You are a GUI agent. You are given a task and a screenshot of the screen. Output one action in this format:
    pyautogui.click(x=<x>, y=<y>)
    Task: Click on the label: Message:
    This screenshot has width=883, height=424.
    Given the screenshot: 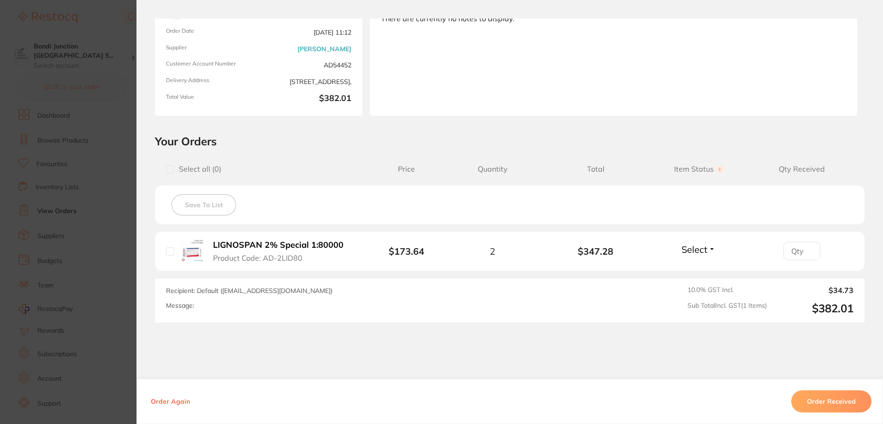 What is the action you would take?
    pyautogui.click(x=180, y=305)
    